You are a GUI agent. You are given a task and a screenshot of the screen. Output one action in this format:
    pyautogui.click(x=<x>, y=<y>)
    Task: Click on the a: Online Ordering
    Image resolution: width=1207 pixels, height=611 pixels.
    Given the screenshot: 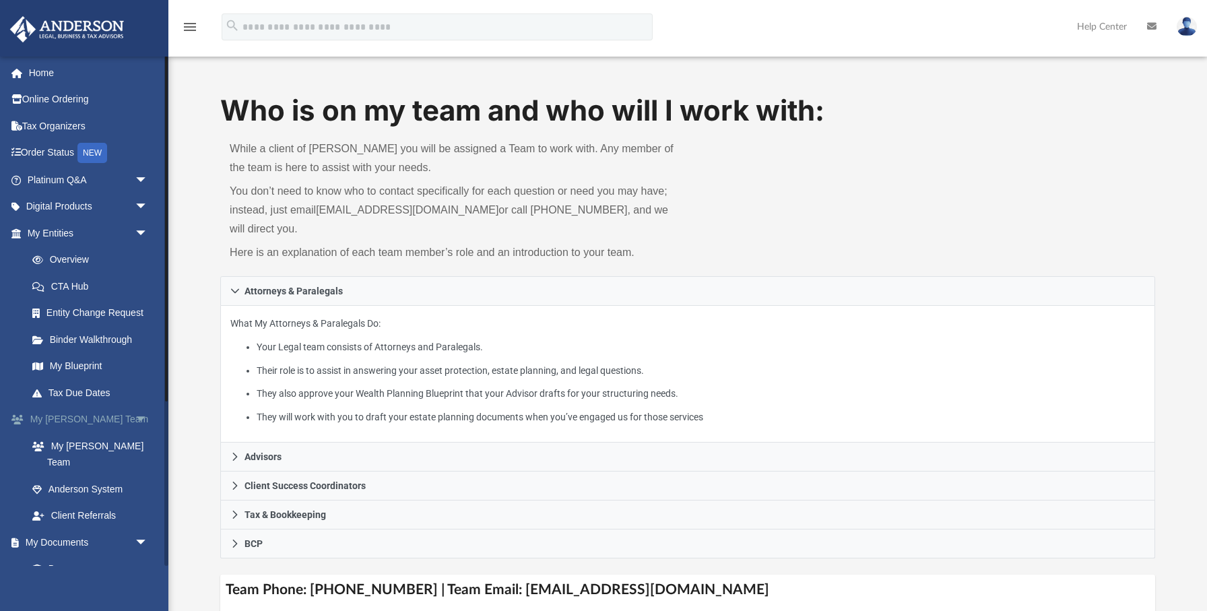 What is the action you would take?
    pyautogui.click(x=89, y=100)
    